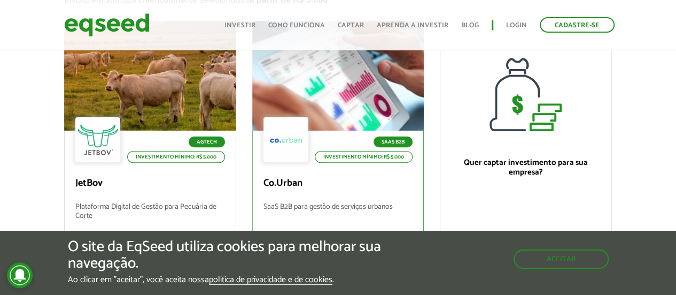 This screenshot has height=295, width=676. What do you see at coordinates (470, 25) in the screenshot?
I see `a: Blog` at bounding box center [470, 25].